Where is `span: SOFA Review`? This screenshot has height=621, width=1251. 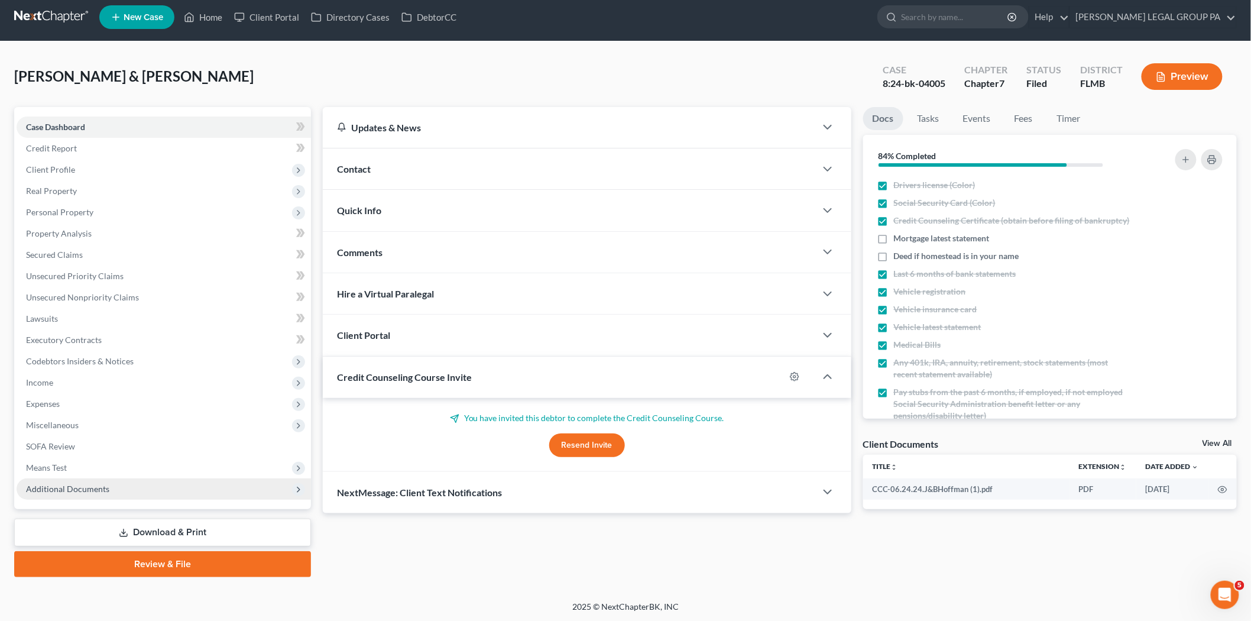 span: SOFA Review is located at coordinates (50, 446).